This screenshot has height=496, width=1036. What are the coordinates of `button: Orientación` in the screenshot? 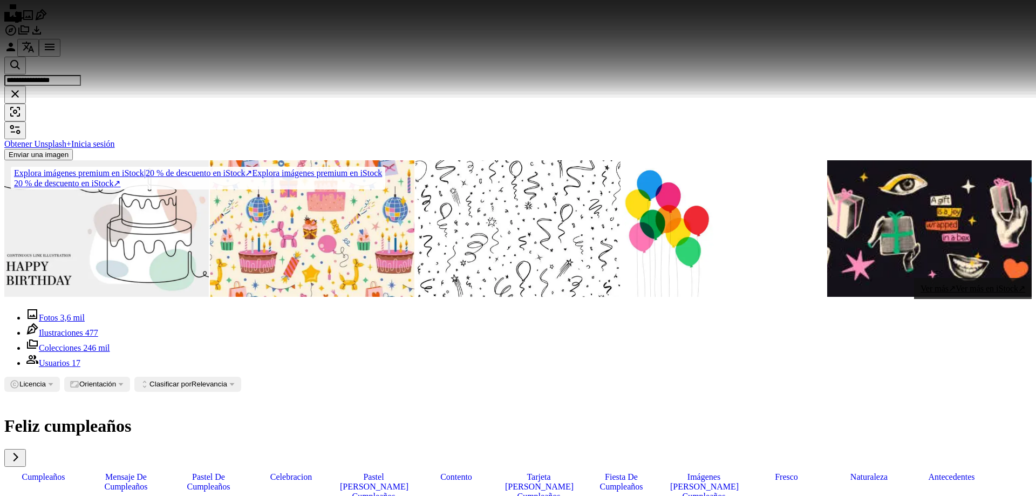 It's located at (97, 384).